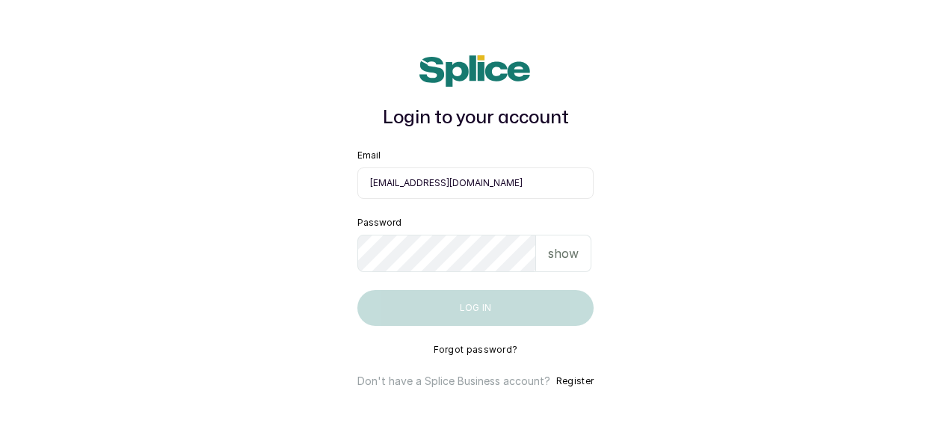  Describe the element at coordinates (475, 183) in the screenshot. I see `input: email@acme.com` at that location.